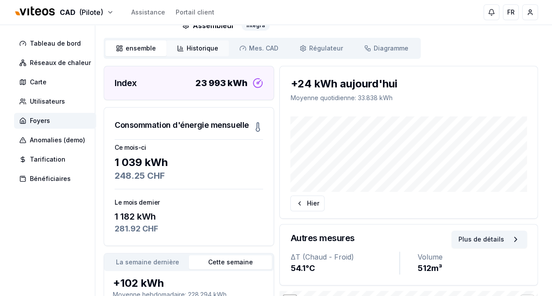 This screenshot has width=552, height=296. Describe the element at coordinates (511, 12) in the screenshot. I see `button: FR` at that location.